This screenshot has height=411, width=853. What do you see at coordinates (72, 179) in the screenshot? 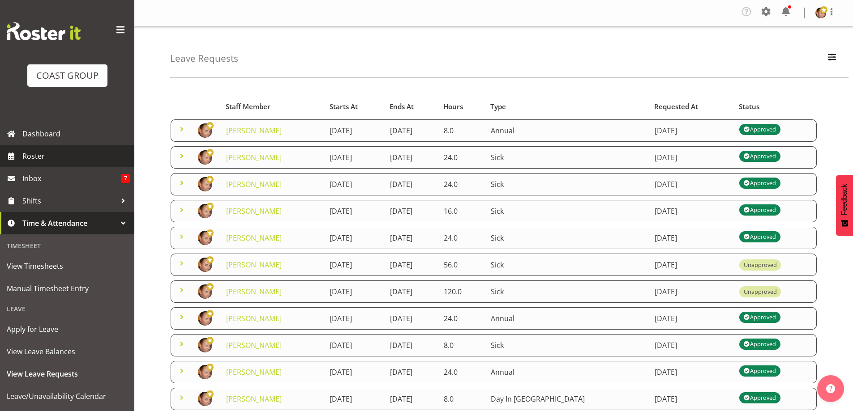
I see `span: Inbox` at bounding box center [72, 179].